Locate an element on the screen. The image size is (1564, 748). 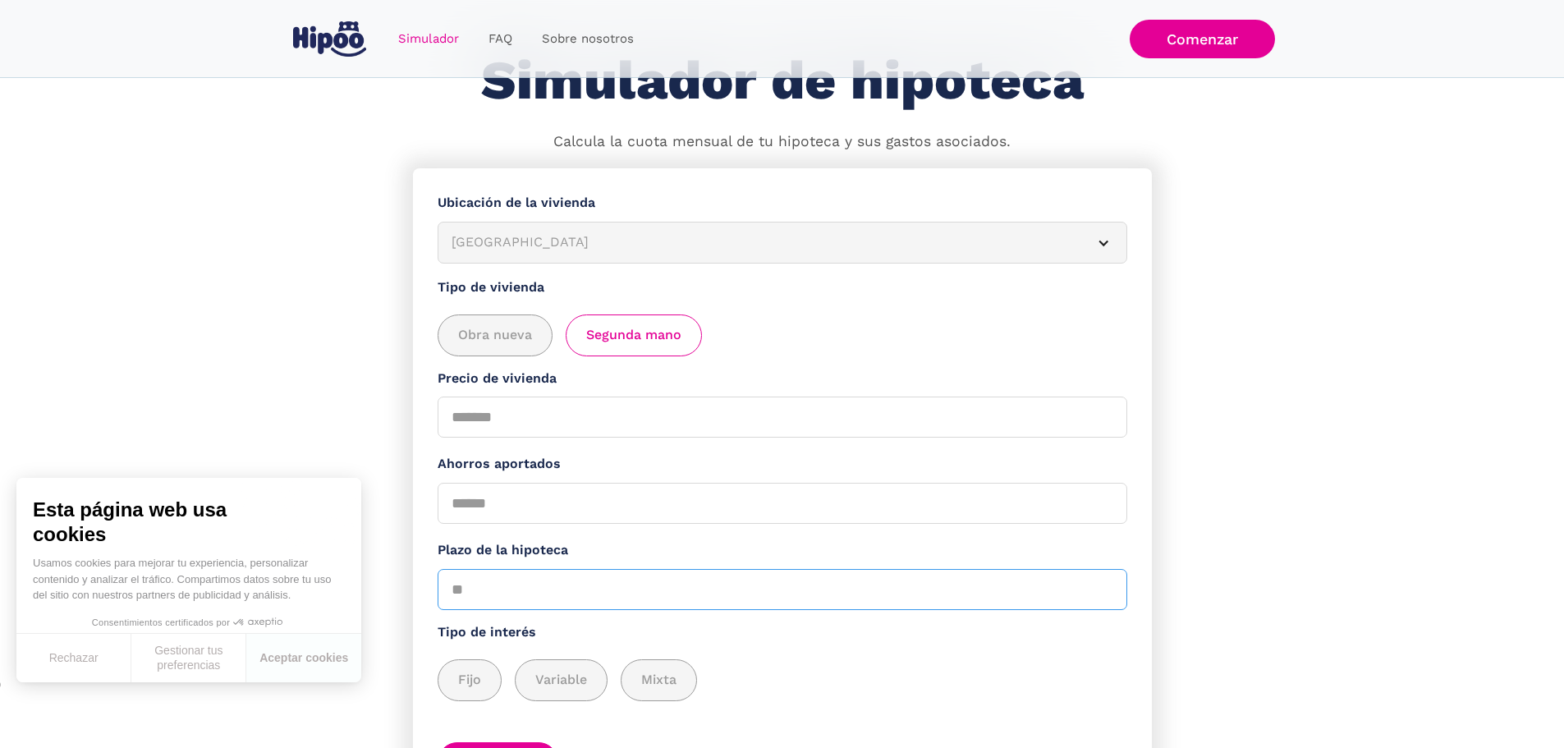
a: Comenzar is located at coordinates (1202, 39).